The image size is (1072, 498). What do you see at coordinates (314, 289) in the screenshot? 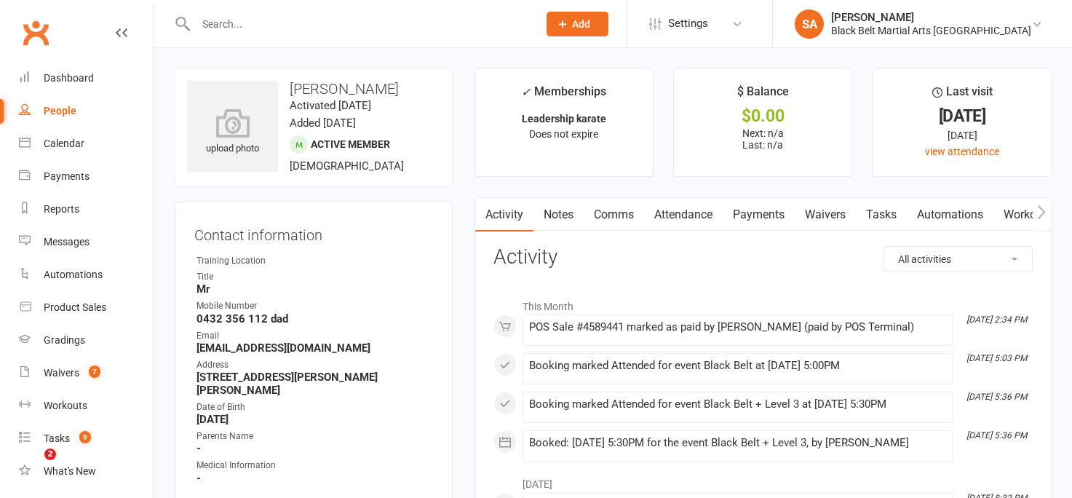
I see `strong: Mr` at bounding box center [314, 289].